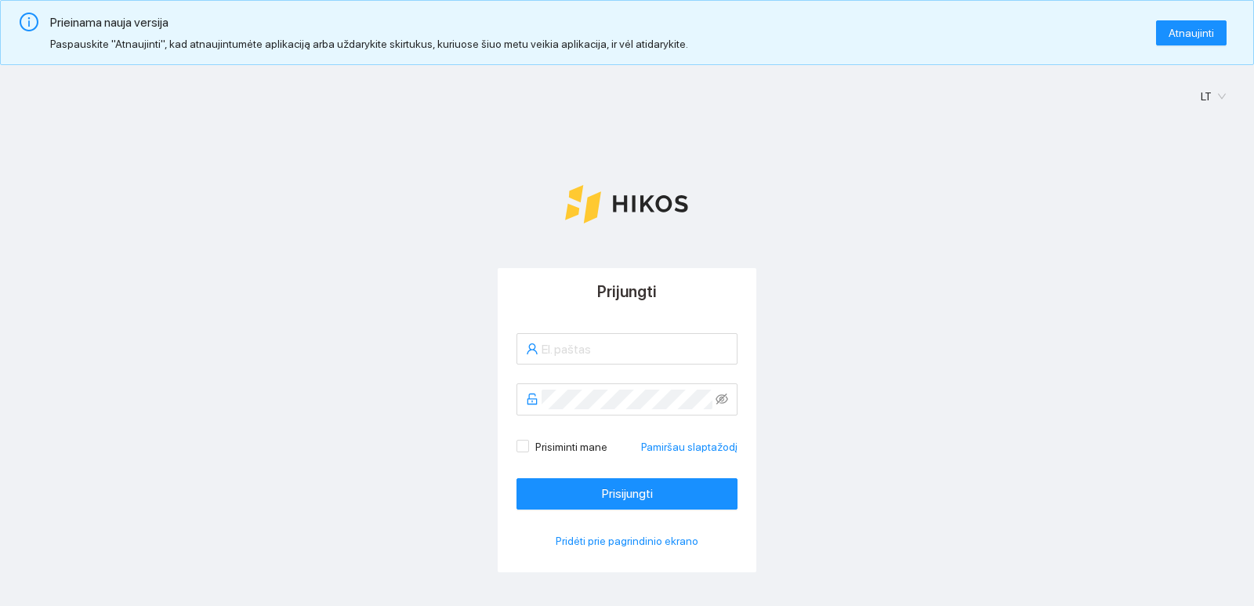 Image resolution: width=1254 pixels, height=606 pixels. Describe the element at coordinates (689, 447) in the screenshot. I see `a: Pamiršau slaptažodį` at that location.